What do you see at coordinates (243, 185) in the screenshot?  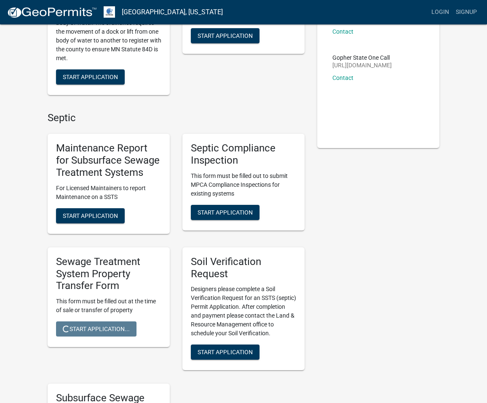 I see `p: This form must be filled out to submit MPCA Compliance Inspections for existing systems` at bounding box center [243, 185].